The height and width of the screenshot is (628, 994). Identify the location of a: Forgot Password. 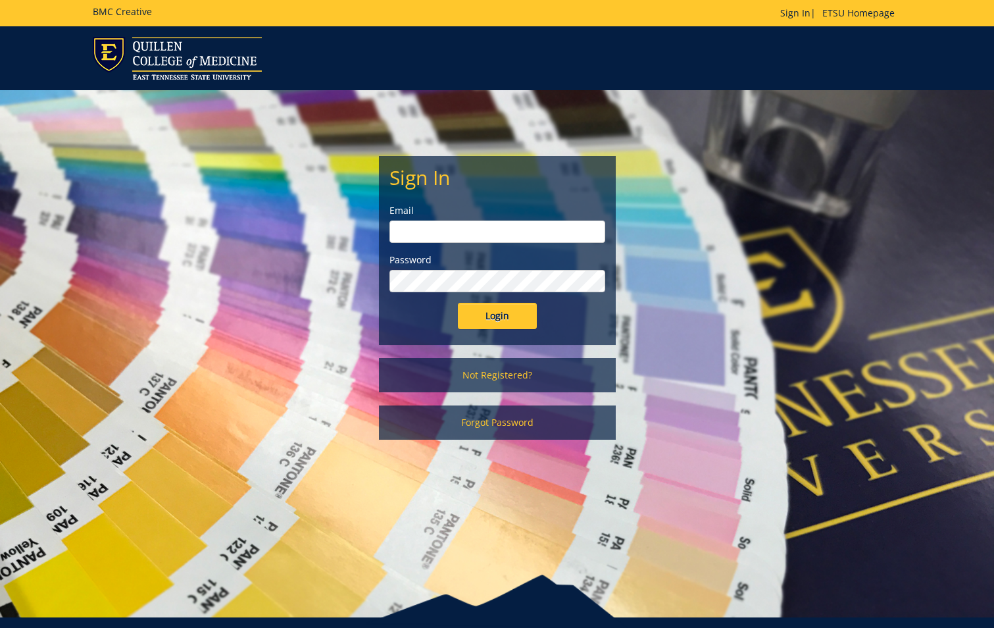
(497, 422).